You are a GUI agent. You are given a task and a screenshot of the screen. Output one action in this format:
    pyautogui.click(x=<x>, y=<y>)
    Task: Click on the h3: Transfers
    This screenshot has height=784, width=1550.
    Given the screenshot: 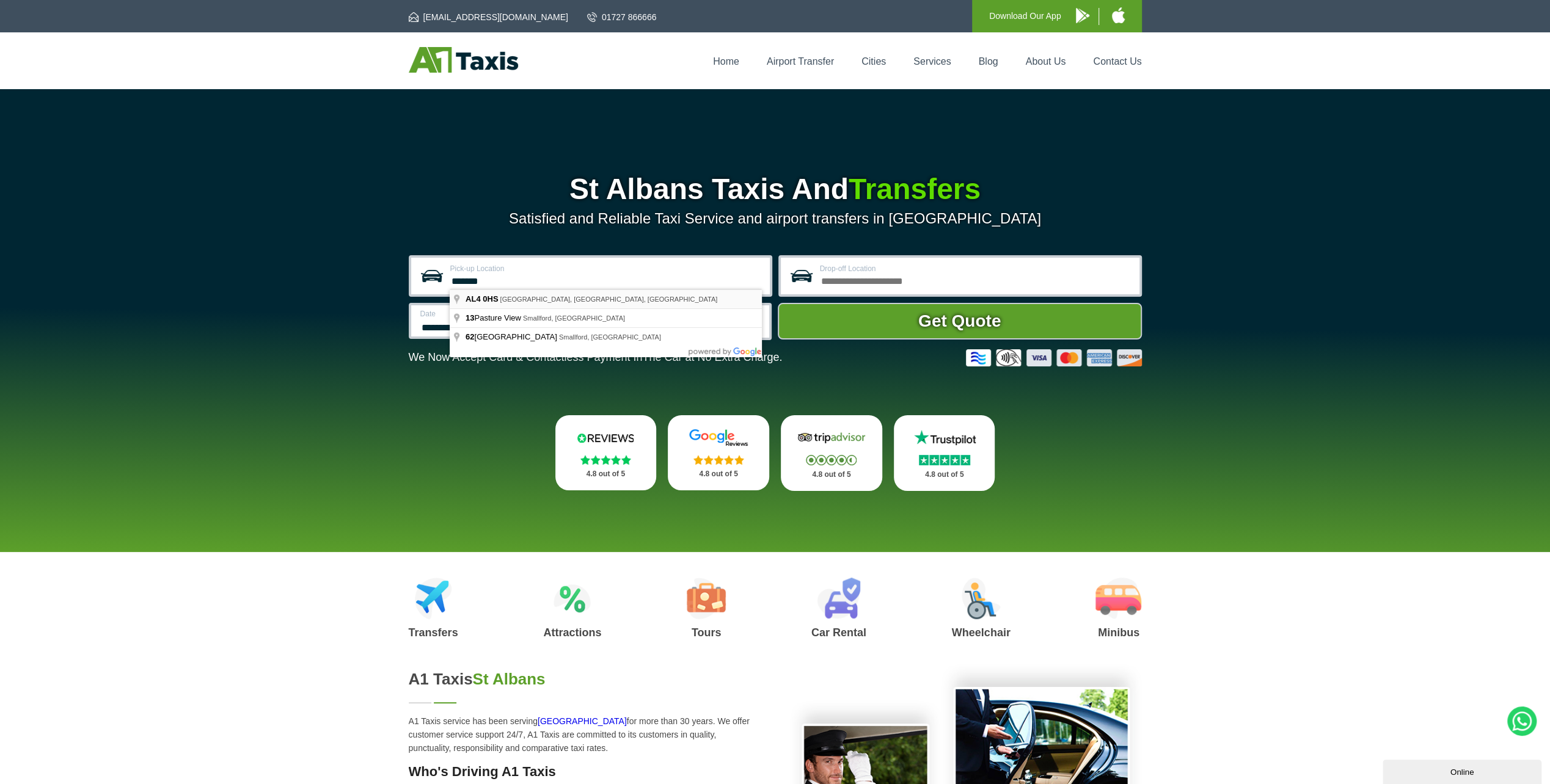 What is the action you would take?
    pyautogui.click(x=433, y=633)
    